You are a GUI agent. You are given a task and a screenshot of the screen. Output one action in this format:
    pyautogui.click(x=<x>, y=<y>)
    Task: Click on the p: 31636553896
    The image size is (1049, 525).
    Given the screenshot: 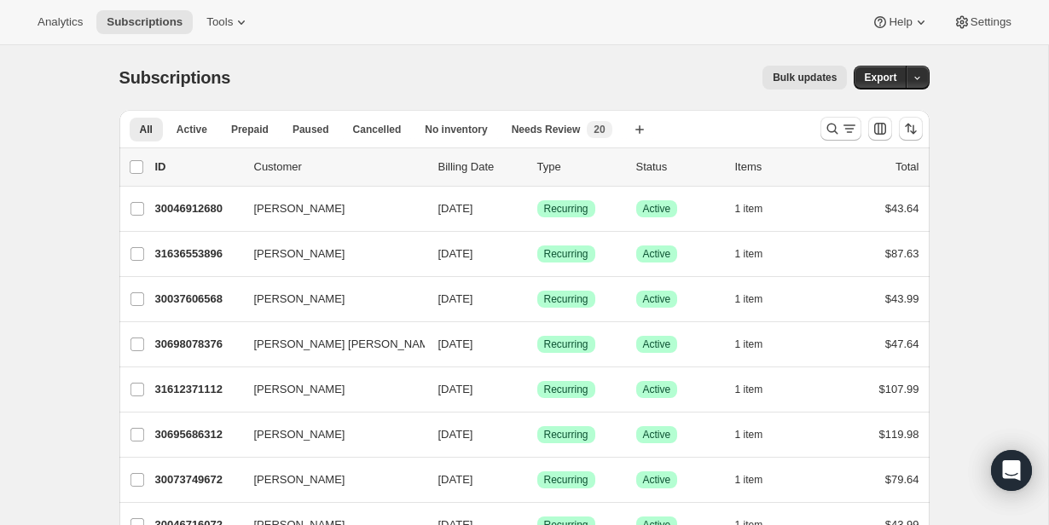 What is the action you would take?
    pyautogui.click(x=198, y=254)
    